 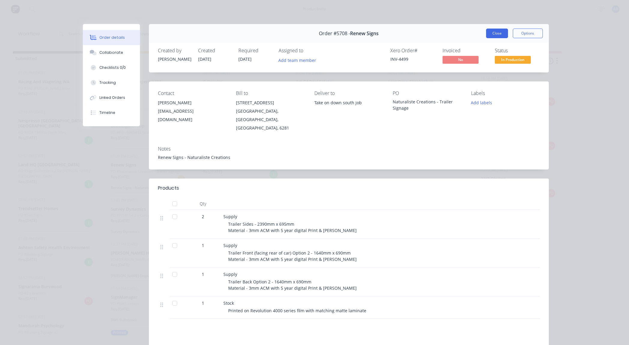 I want to click on div: PO, so click(x=427, y=93).